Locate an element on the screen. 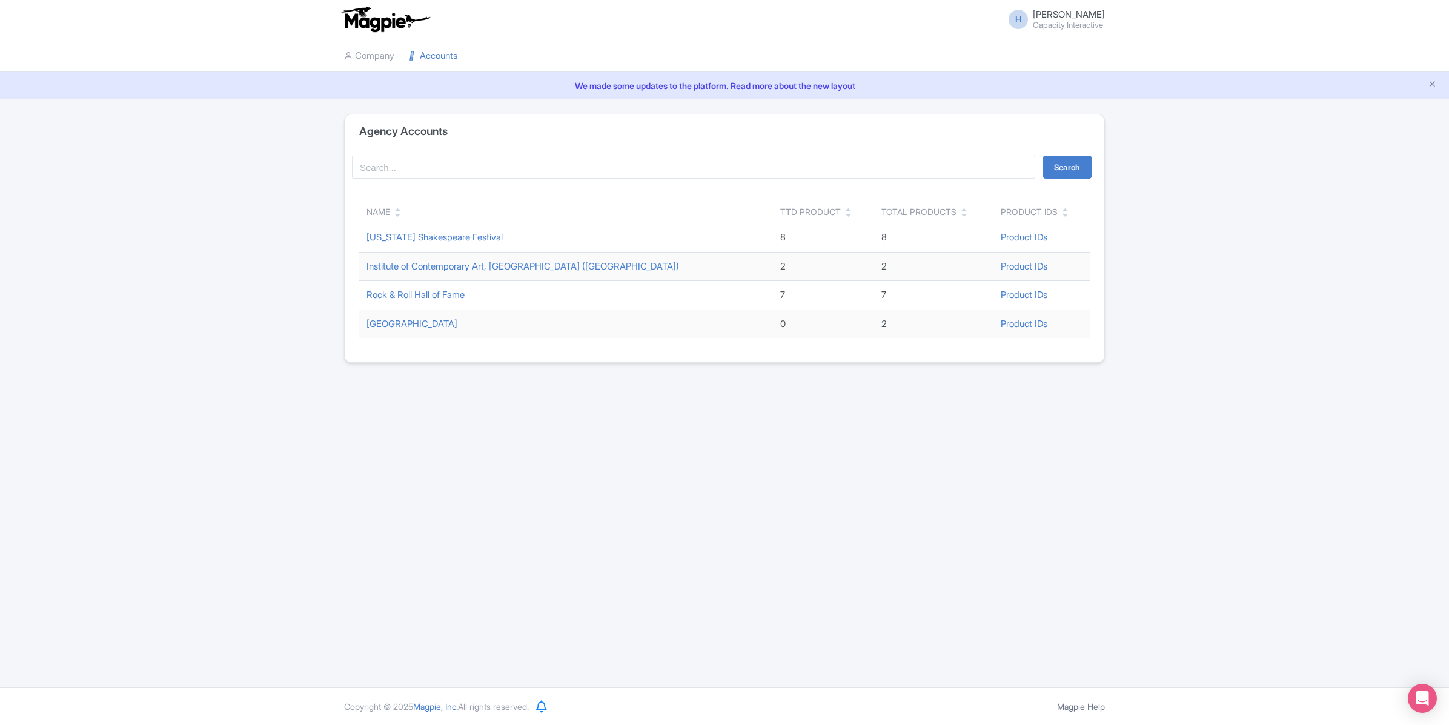 The image size is (1449, 725). span: H is located at coordinates (1019, 19).